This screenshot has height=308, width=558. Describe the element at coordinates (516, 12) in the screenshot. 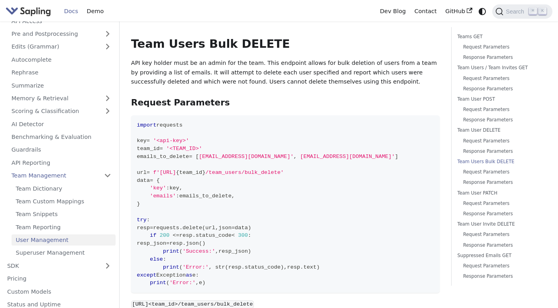

I see `span: Search` at that location.